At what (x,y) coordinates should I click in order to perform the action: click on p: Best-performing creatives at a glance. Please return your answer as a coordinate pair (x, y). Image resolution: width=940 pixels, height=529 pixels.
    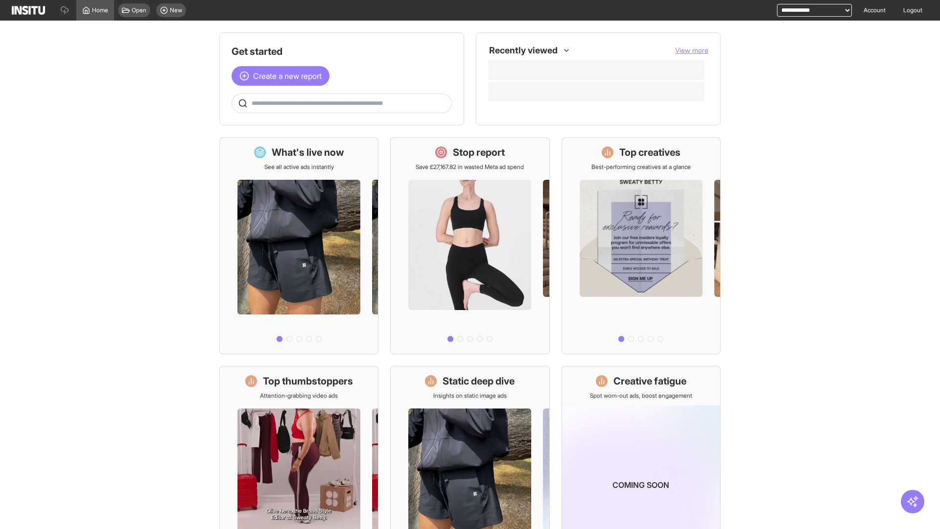
    Looking at the image, I should click on (641, 167).